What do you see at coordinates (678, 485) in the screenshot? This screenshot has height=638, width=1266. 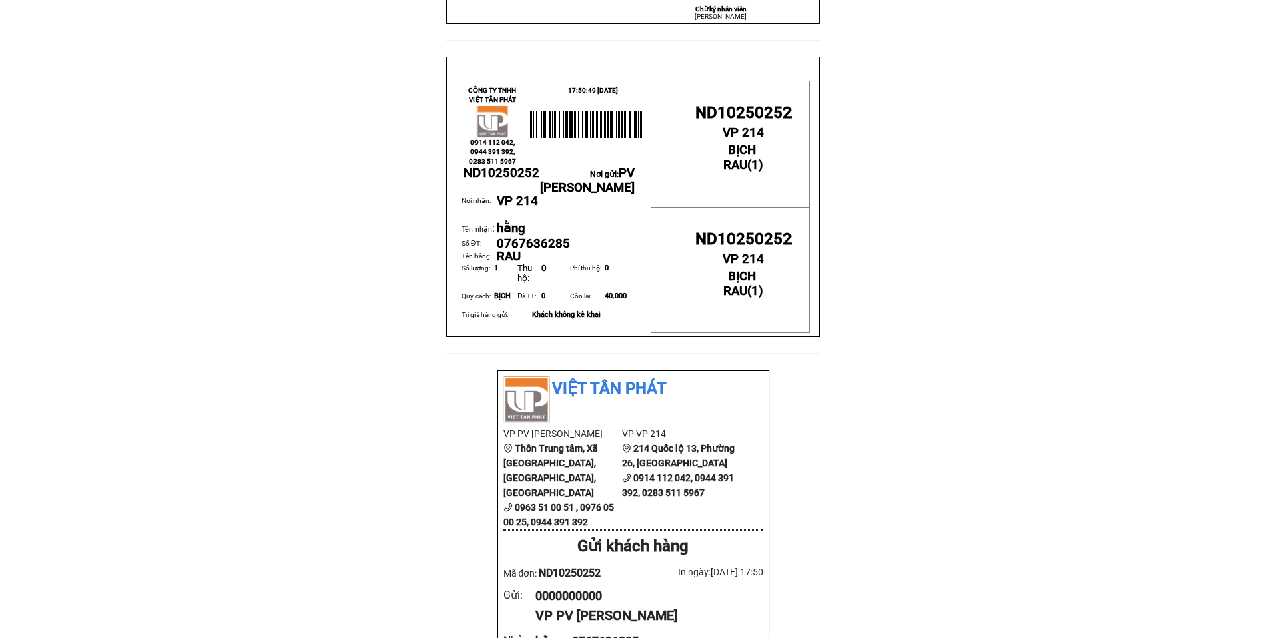 I see `b: 0914 112 042, 0944 391 392, 0283 511 5967` at bounding box center [678, 485].